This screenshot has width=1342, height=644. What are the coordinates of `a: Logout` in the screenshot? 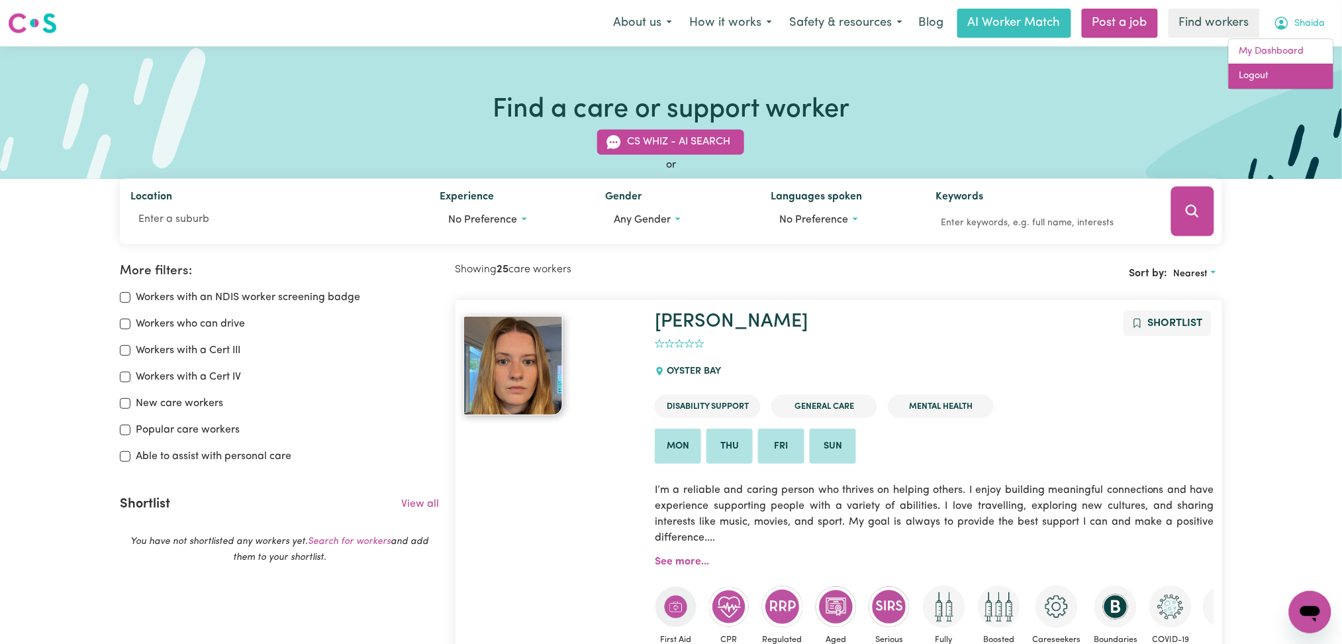 It's located at (1281, 76).